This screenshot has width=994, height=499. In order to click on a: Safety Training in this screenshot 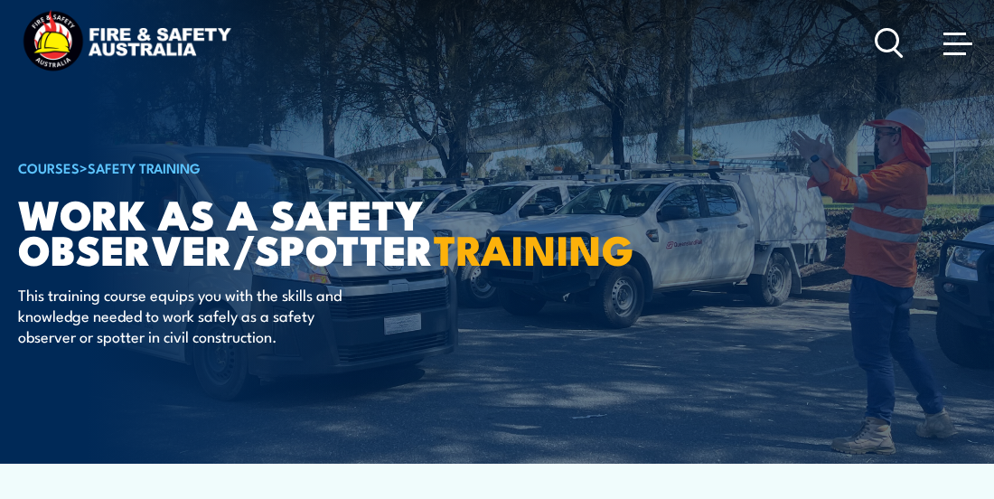, I will do `click(144, 167)`.